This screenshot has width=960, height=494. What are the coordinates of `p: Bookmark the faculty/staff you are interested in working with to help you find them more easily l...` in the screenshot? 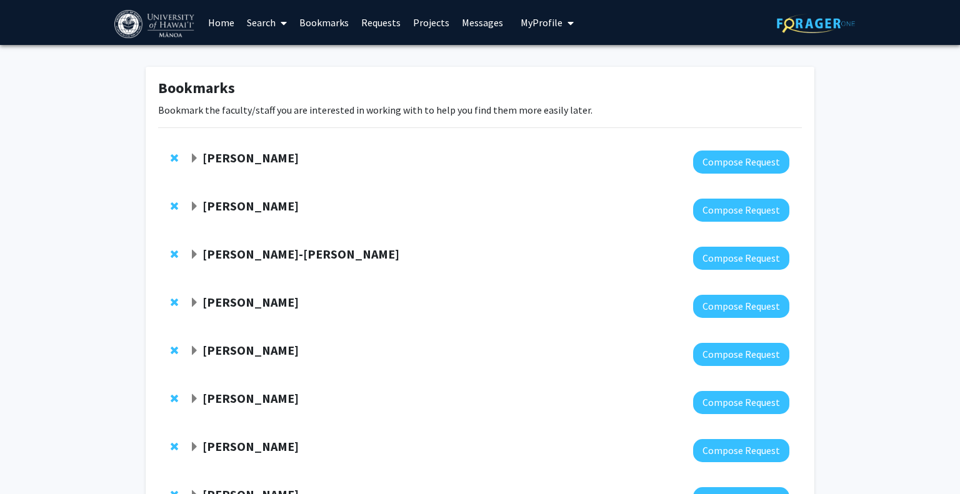 It's located at (480, 110).